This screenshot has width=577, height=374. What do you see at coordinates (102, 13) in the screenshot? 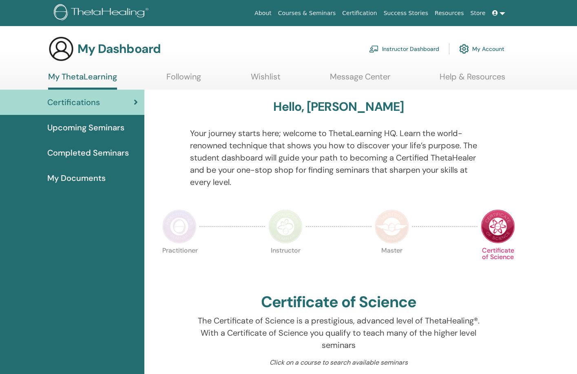
I see `img: logo.png` at bounding box center [102, 13].